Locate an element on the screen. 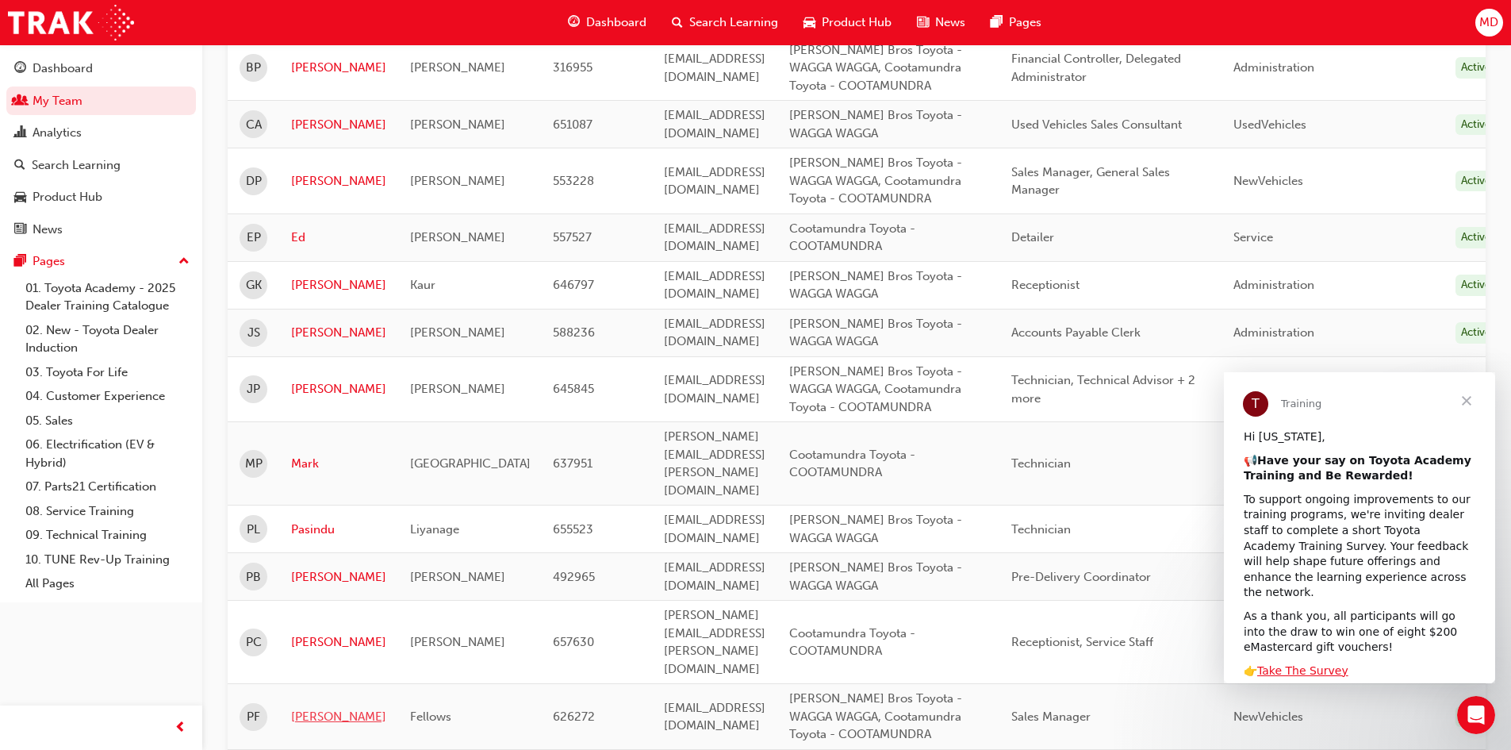 Image resolution: width=1511 pixels, height=750 pixels. button: Pages is located at coordinates (101, 261).